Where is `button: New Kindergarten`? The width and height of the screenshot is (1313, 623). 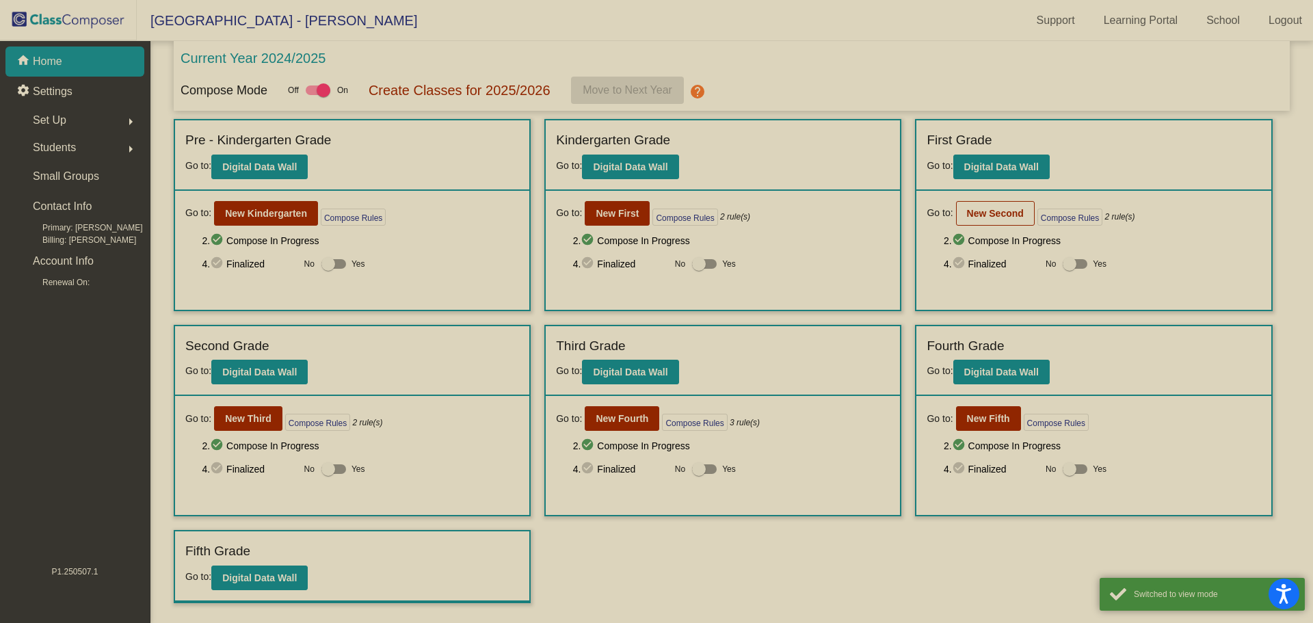
button: New Kindergarten is located at coordinates (266, 213).